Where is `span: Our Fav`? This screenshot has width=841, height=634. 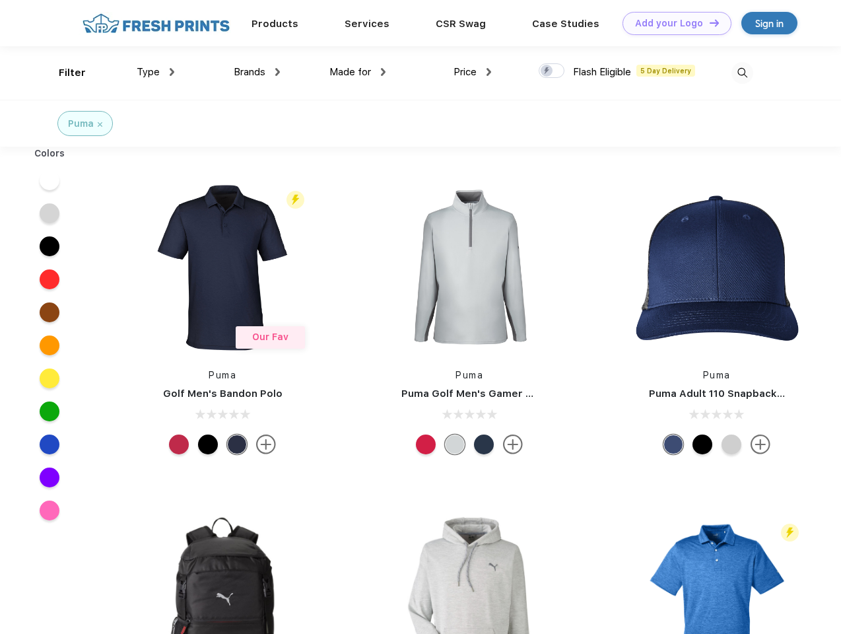 span: Our Fav is located at coordinates (270, 337).